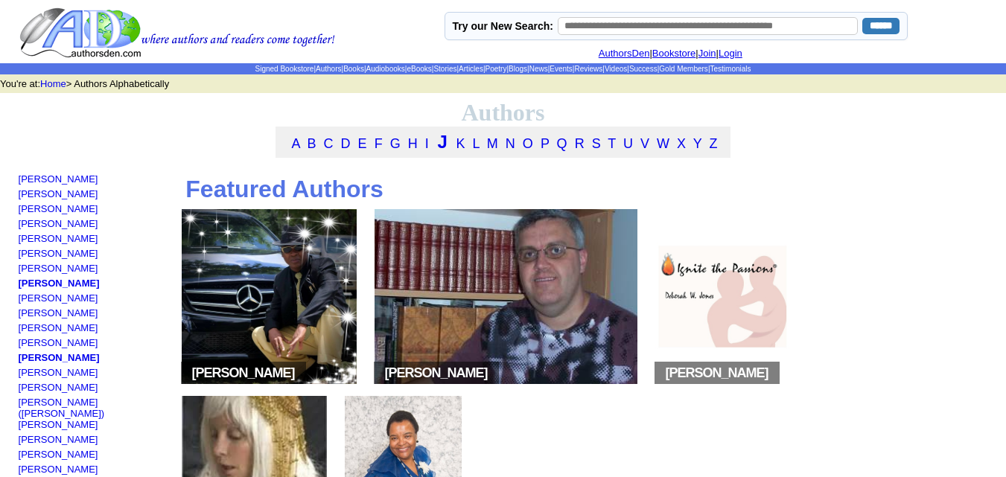  Describe the element at coordinates (345, 144) in the screenshot. I see `a: D` at that location.